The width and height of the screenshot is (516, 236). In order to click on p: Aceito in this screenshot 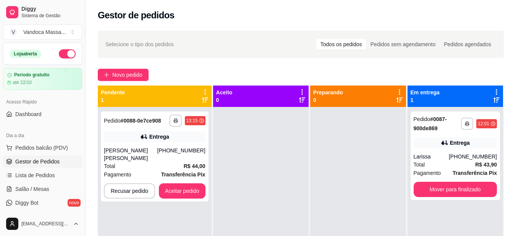, I will do `click(224, 92)`.